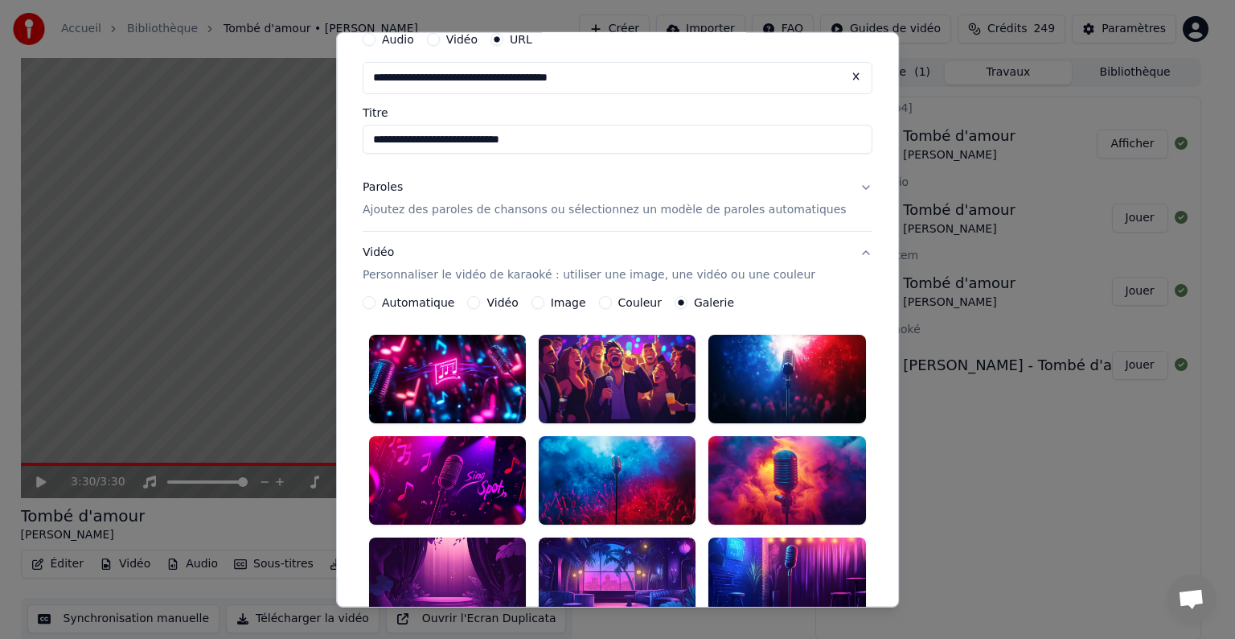  Describe the element at coordinates (521, 39) in the screenshot. I see `label: URL` at that location.